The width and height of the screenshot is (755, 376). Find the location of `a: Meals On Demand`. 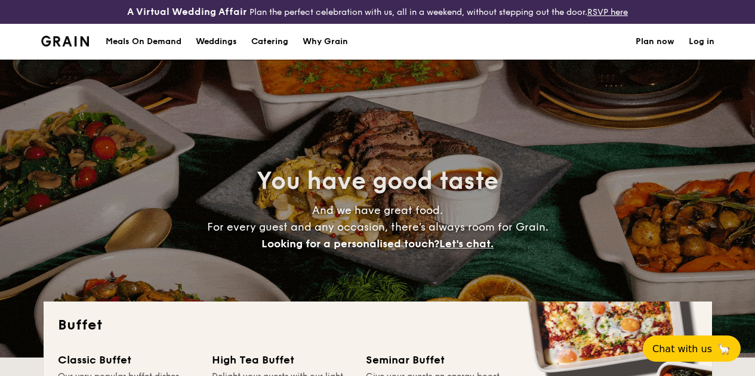

a: Meals On Demand is located at coordinates (143, 42).